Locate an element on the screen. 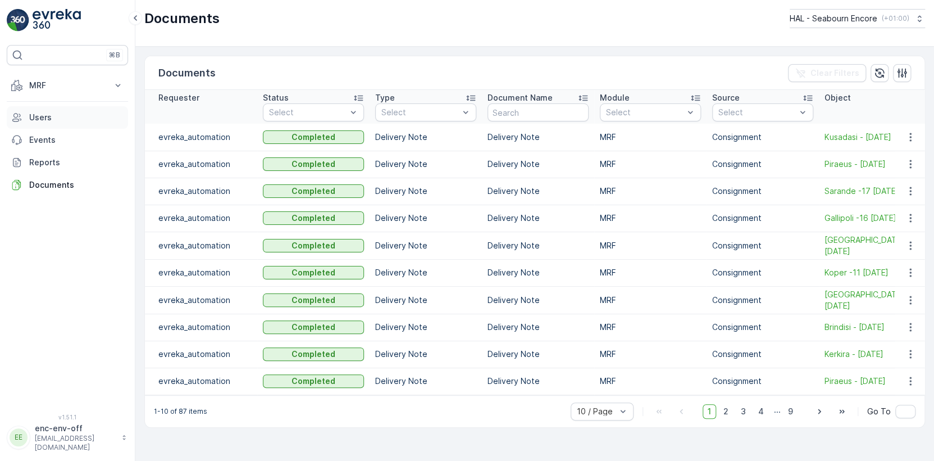 This screenshot has height=461, width=934. span: 1 is located at coordinates (710, 411).